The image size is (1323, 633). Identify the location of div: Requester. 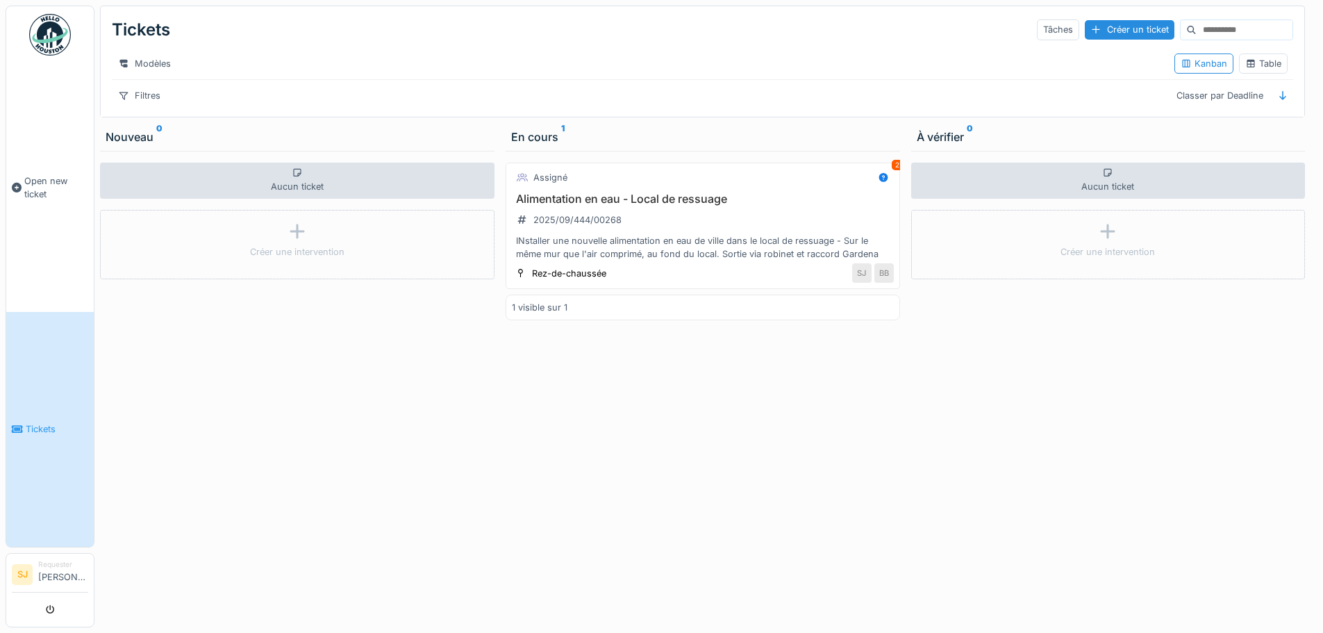
(63, 564).